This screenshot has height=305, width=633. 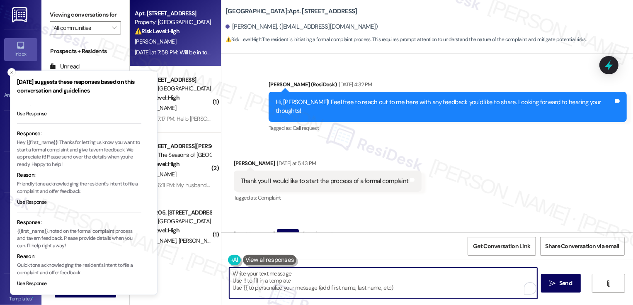 What do you see at coordinates (288, 234) in the screenshot?
I see `div: Question` at bounding box center [288, 234].